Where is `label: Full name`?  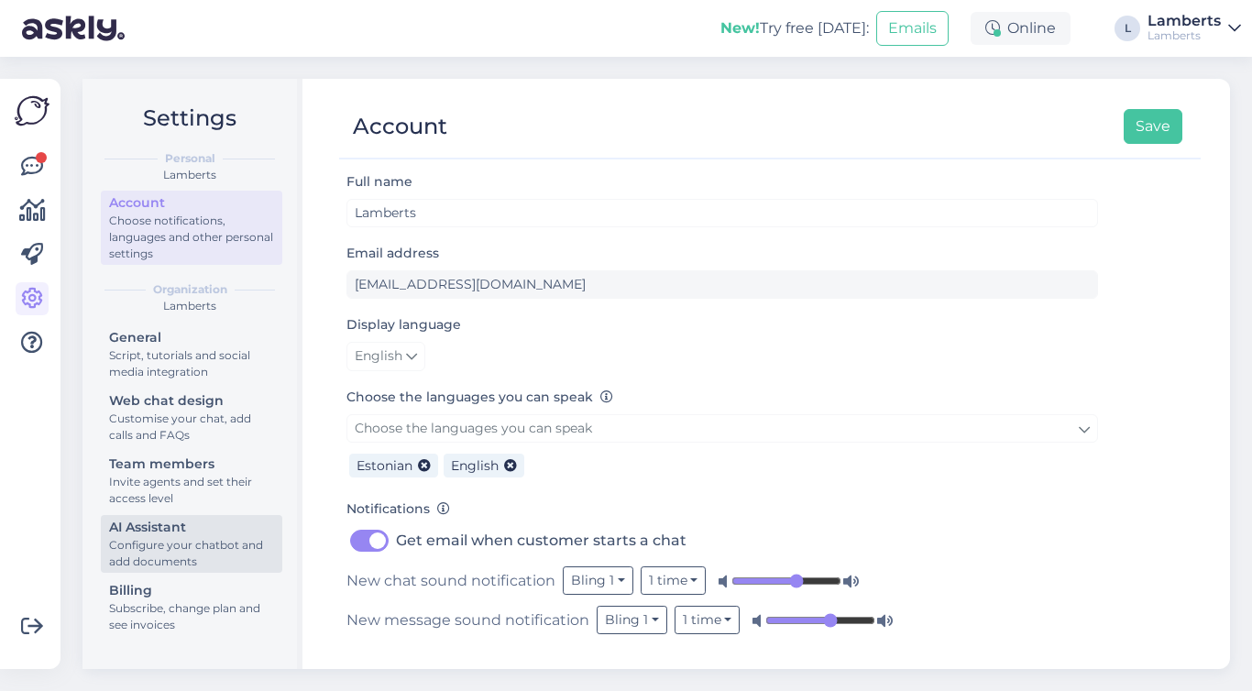 label: Full name is located at coordinates (379, 181).